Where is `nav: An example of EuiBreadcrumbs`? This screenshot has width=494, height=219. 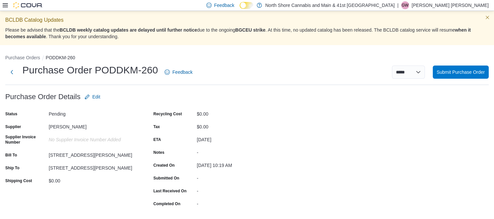 nav: An example of EuiBreadcrumbs is located at coordinates (247, 58).